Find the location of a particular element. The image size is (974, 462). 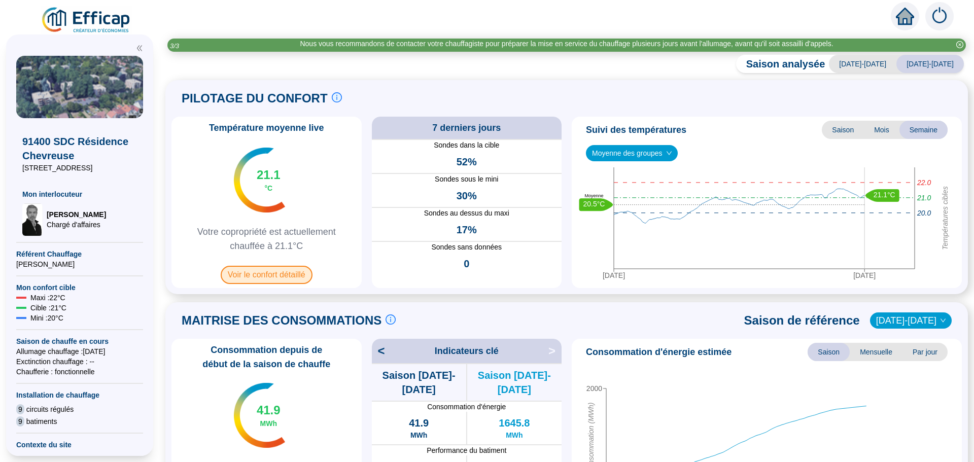

span: Cible : 21 °C is located at coordinates (48, 308).